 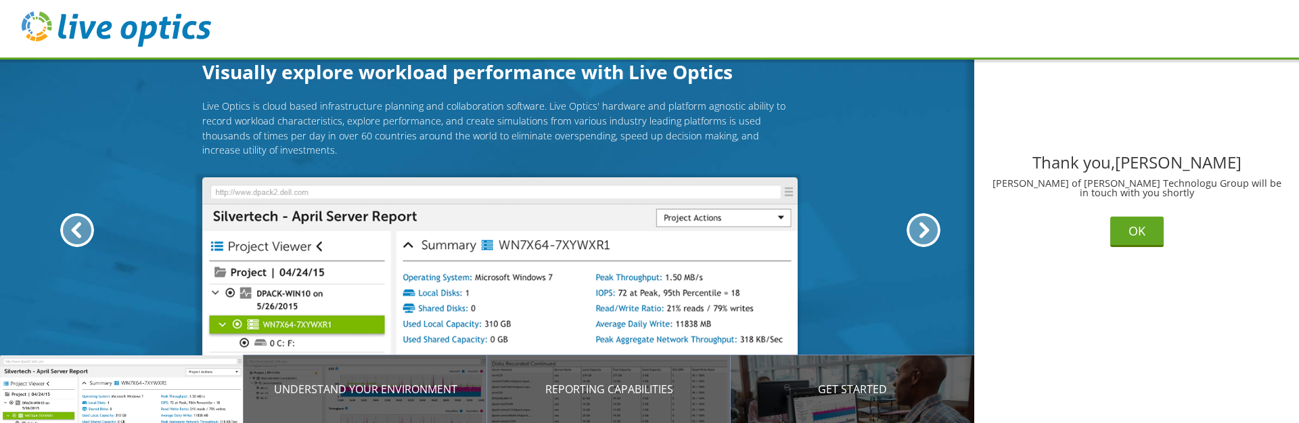 What do you see at coordinates (500, 128) in the screenshot?
I see `p: Live Optics is cloud based infrastructure planning and collaboration software. Live Optics' hardw...` at bounding box center [500, 128].